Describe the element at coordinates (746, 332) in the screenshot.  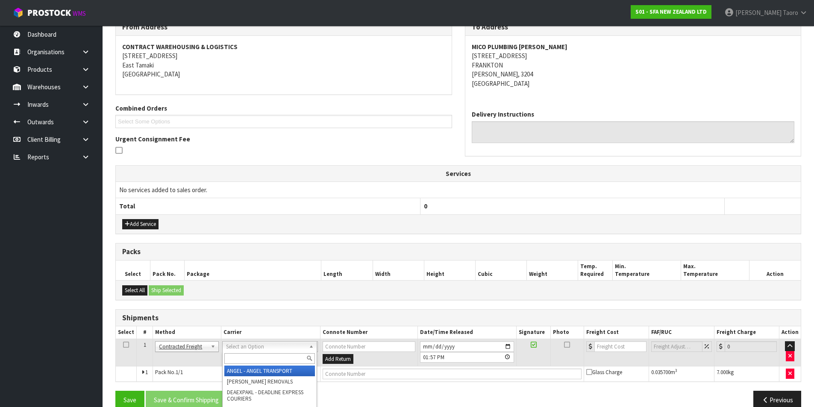
I see `th: Freight Charge` at that location.